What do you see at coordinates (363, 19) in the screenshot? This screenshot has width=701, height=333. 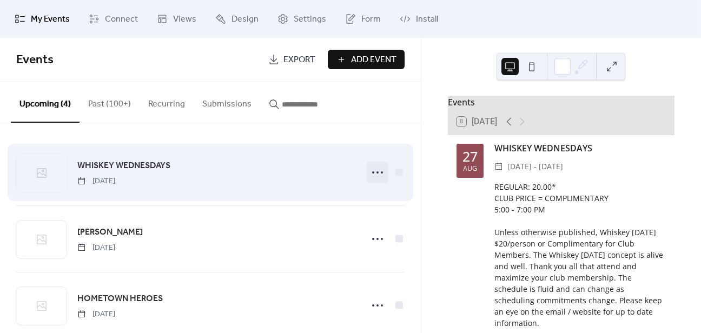 I see `a: Form` at bounding box center [363, 19].